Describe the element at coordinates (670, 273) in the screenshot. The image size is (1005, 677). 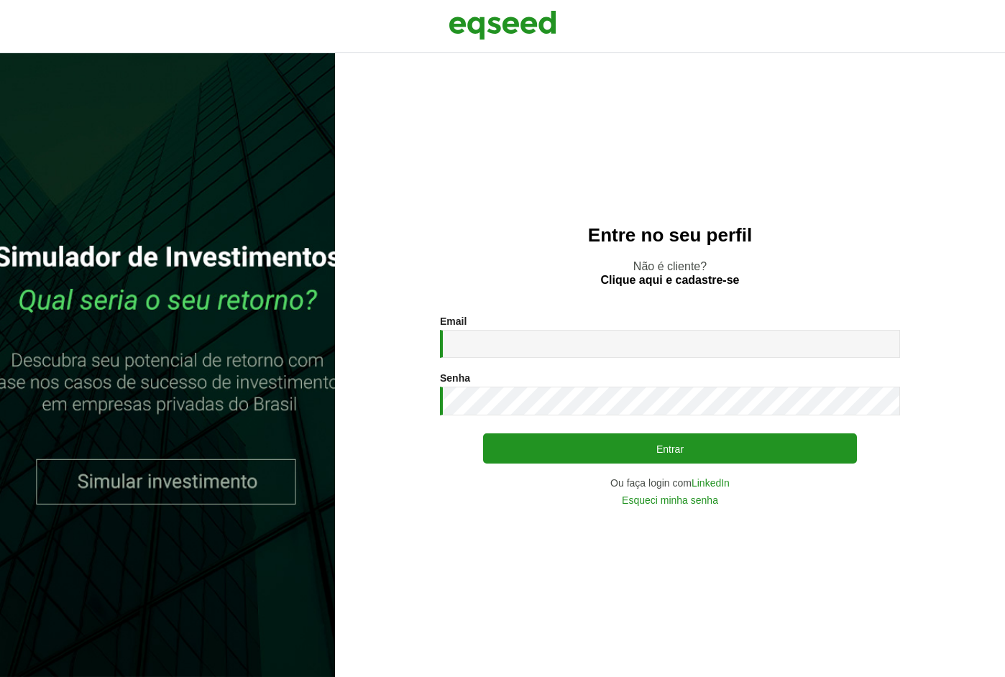
I see `p: Não é cliente?` at that location.